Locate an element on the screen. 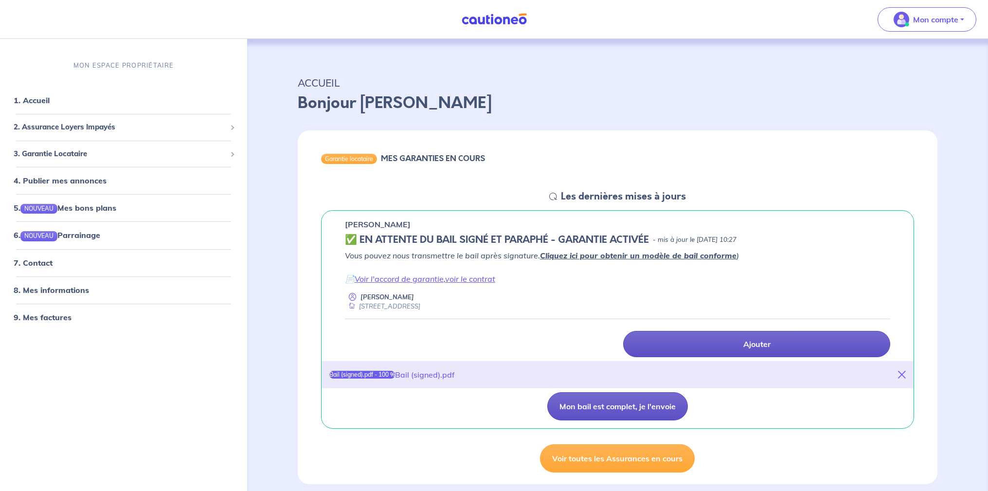 The width and height of the screenshot is (988, 491). button: Mon bail est complet, je l'envoie is located at coordinates (617, 406).